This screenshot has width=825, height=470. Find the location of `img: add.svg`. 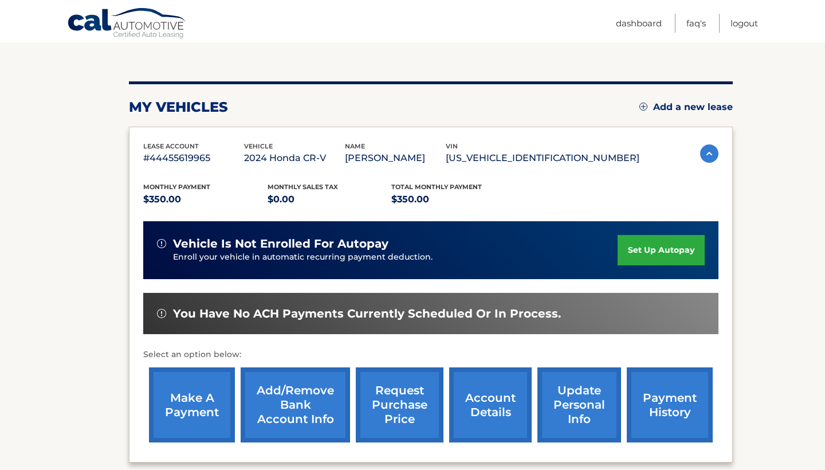

img: add.svg is located at coordinates (643, 107).